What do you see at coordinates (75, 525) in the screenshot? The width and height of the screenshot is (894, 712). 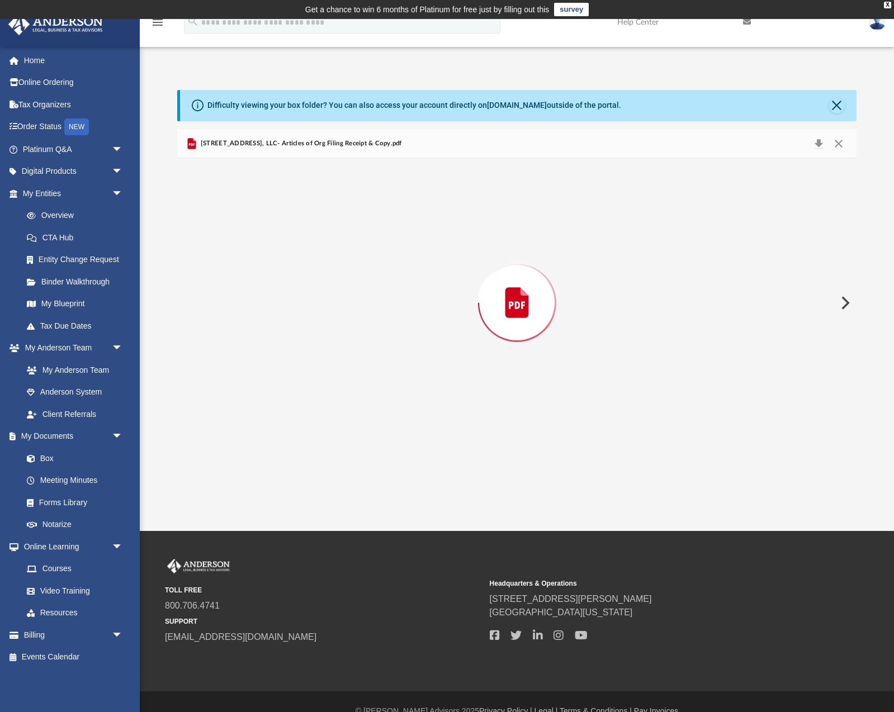 I see `a: Notarize` at bounding box center [75, 525].